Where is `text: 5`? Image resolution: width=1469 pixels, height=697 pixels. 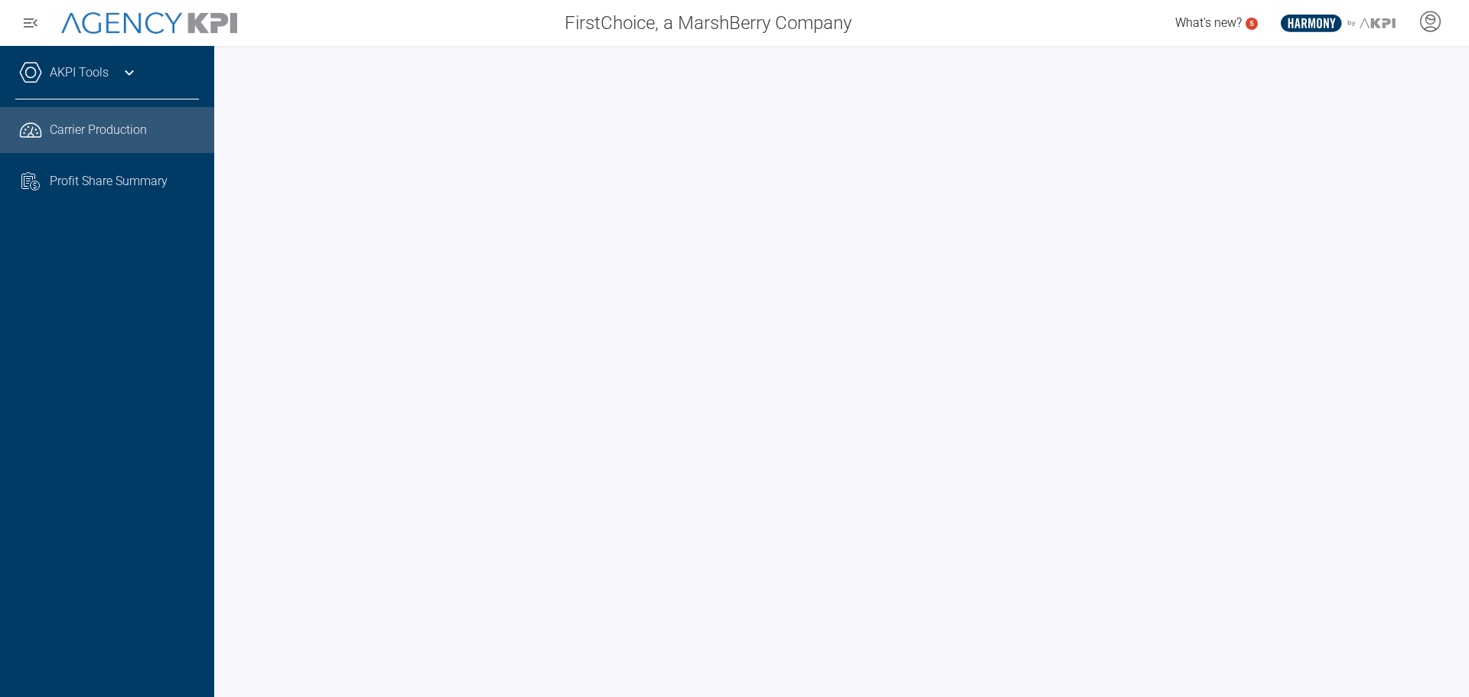 text: 5 is located at coordinates (1251, 23).